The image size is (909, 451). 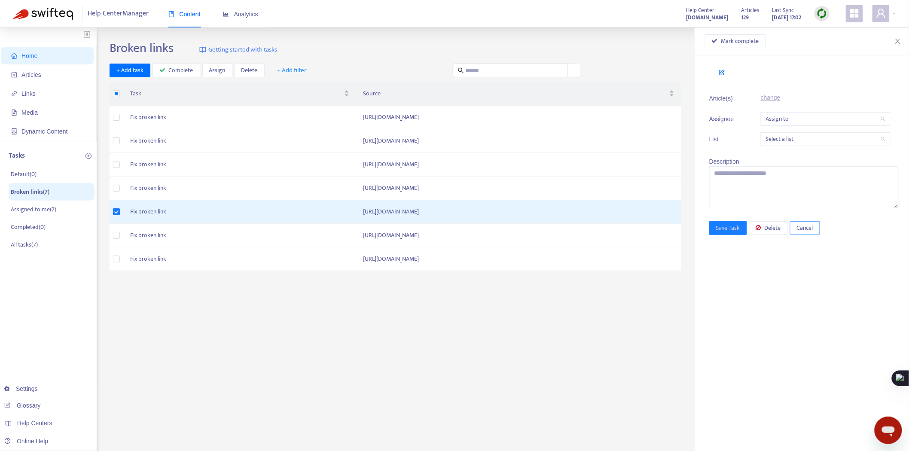 I want to click on span: Home, so click(x=29, y=56).